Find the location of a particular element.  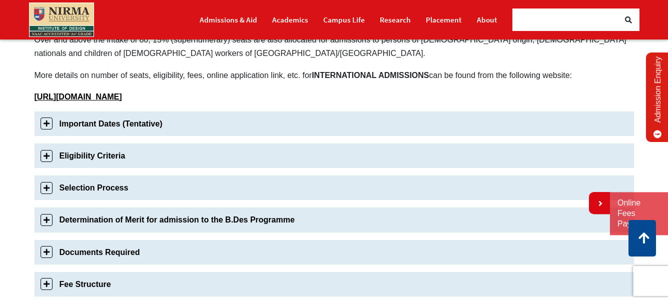

a: Admissions & Aid is located at coordinates (228, 20).